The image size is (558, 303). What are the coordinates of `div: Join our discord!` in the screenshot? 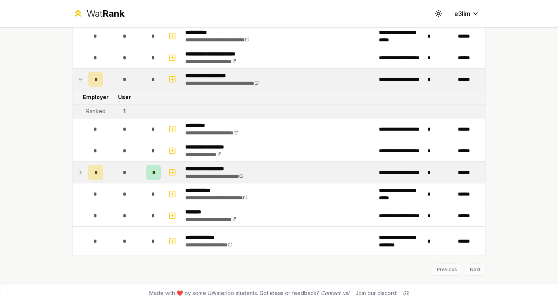 It's located at (376, 293).